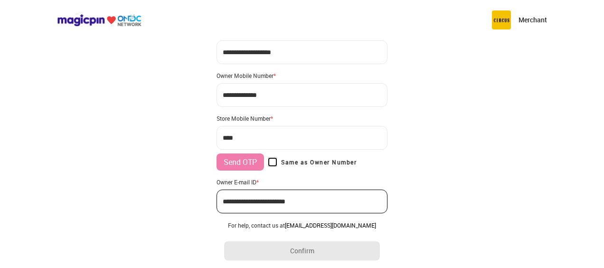 The height and width of the screenshot is (268, 604). What do you see at coordinates (99, 20) in the screenshot?
I see `img: ondc-logo-new-small.8a59708e.svg` at bounding box center [99, 20].